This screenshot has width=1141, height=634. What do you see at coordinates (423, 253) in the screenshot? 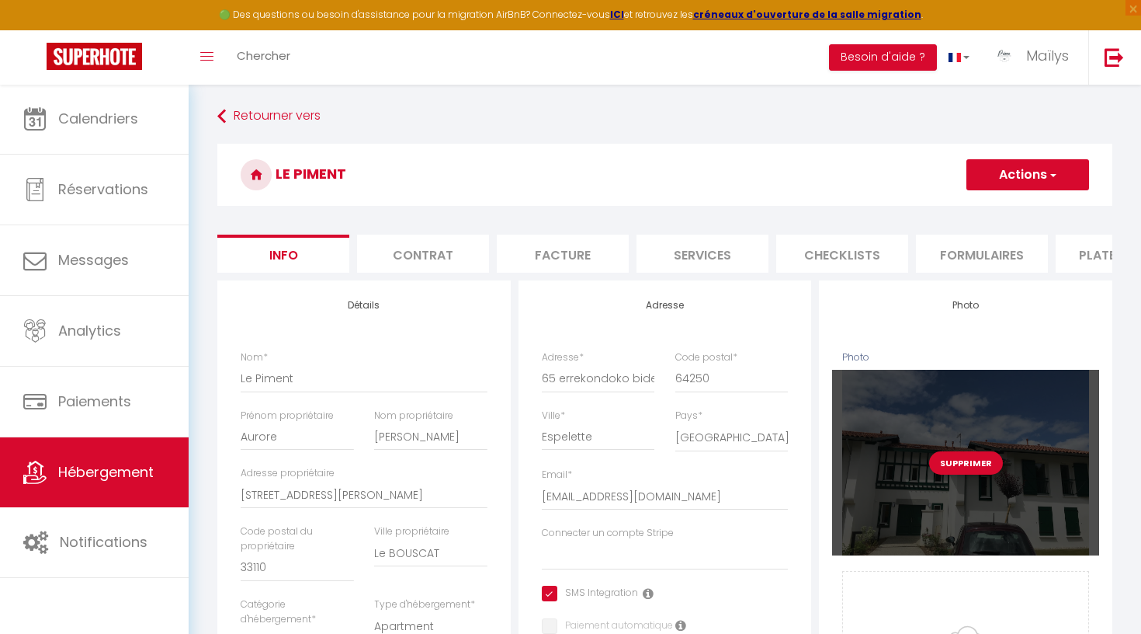
I see `li: Contrat` at bounding box center [423, 253].